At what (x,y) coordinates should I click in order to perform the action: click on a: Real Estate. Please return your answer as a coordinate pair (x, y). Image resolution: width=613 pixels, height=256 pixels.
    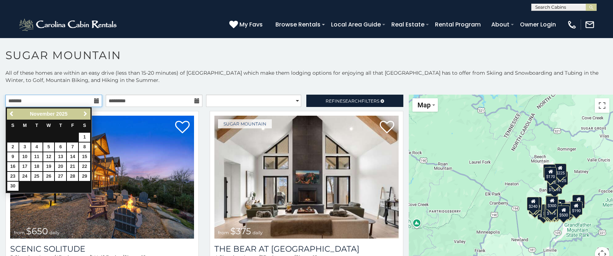
    Looking at the image, I should click on (407, 24).